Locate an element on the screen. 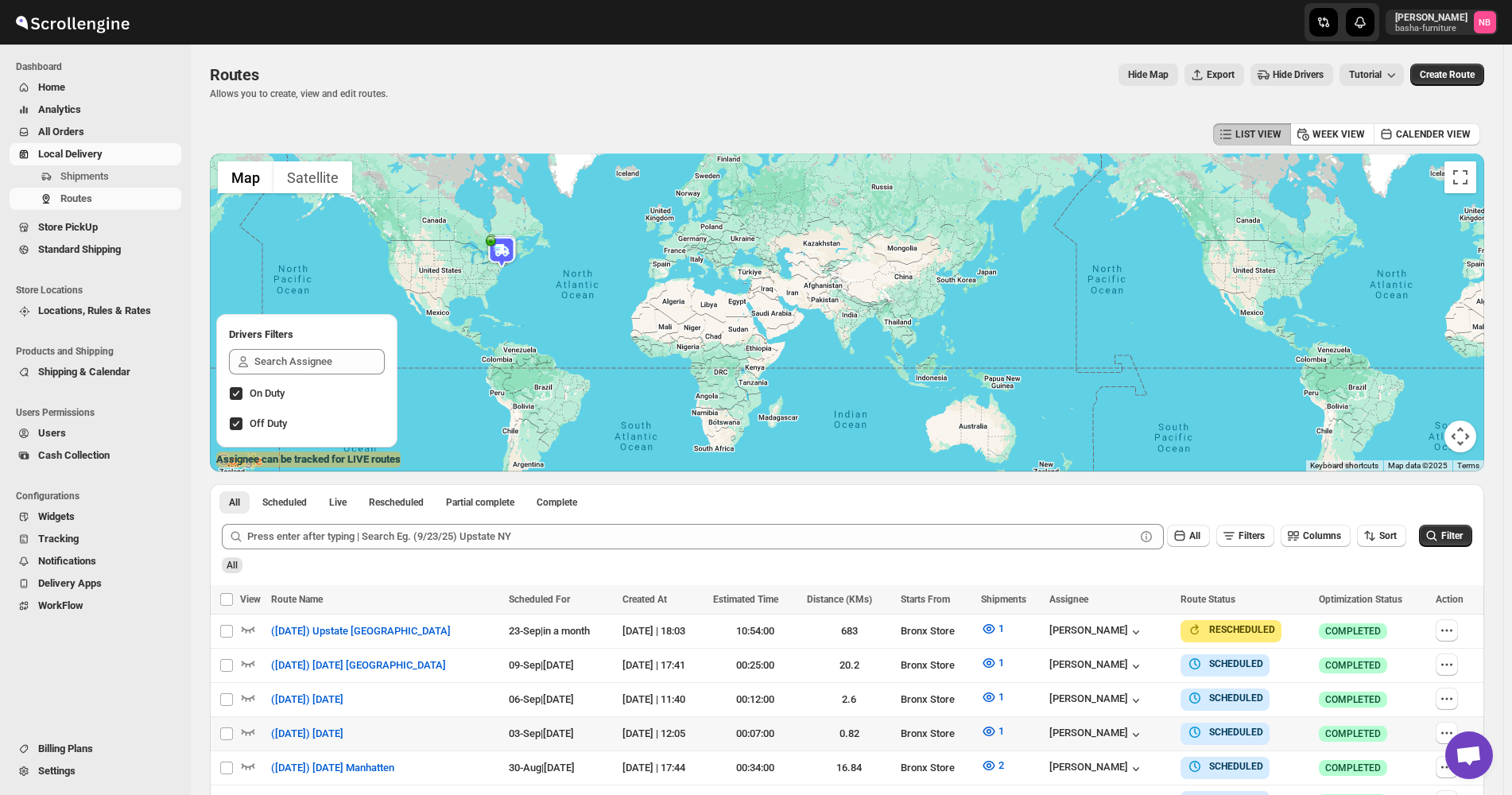 The width and height of the screenshot is (1512, 795). div: 00:25:00 is located at coordinates (755, 665).